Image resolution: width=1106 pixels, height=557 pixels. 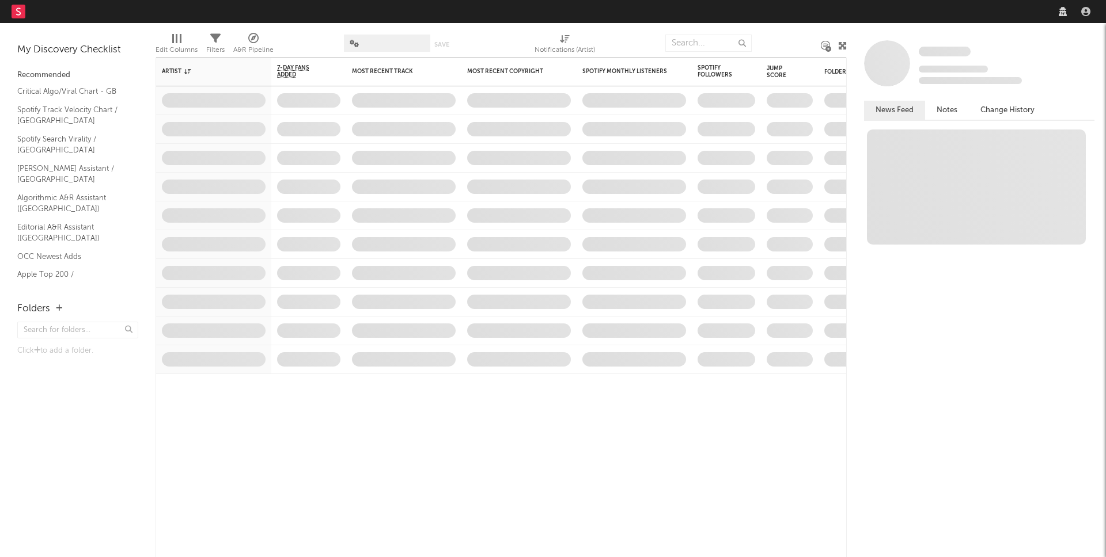 What do you see at coordinates (72, 257) in the screenshot?
I see `a: OCC Newest Adds` at bounding box center [72, 257].